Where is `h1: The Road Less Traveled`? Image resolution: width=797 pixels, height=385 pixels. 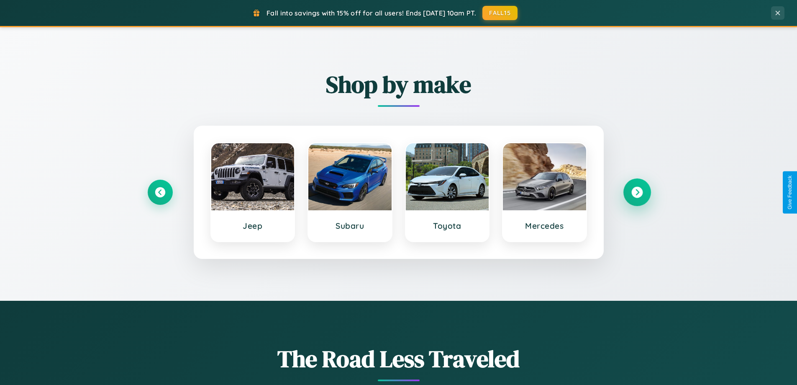 h1: The Road Less Traveled is located at coordinates (399, 358).